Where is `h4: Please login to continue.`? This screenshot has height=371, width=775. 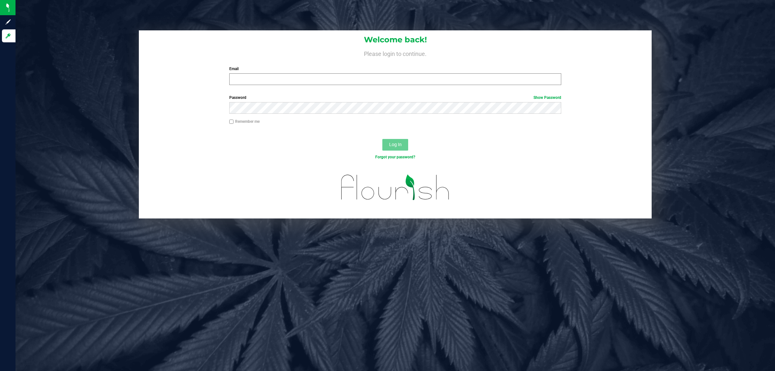 h4: Please login to continue. is located at coordinates (395, 53).